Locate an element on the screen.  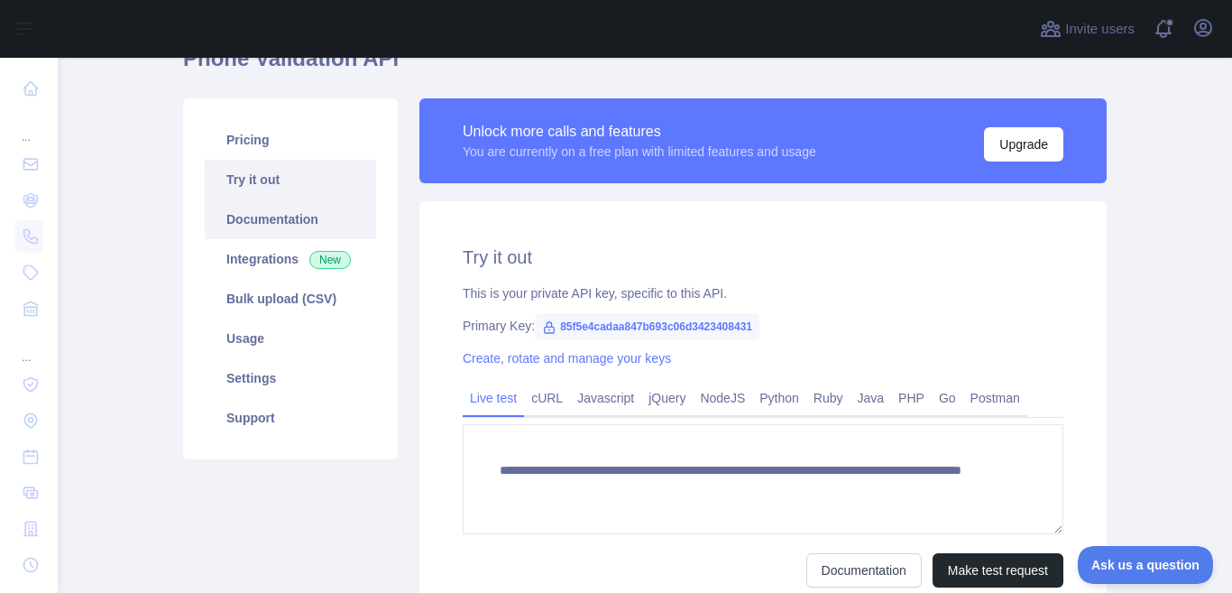
a: Live test is located at coordinates (494, 398).